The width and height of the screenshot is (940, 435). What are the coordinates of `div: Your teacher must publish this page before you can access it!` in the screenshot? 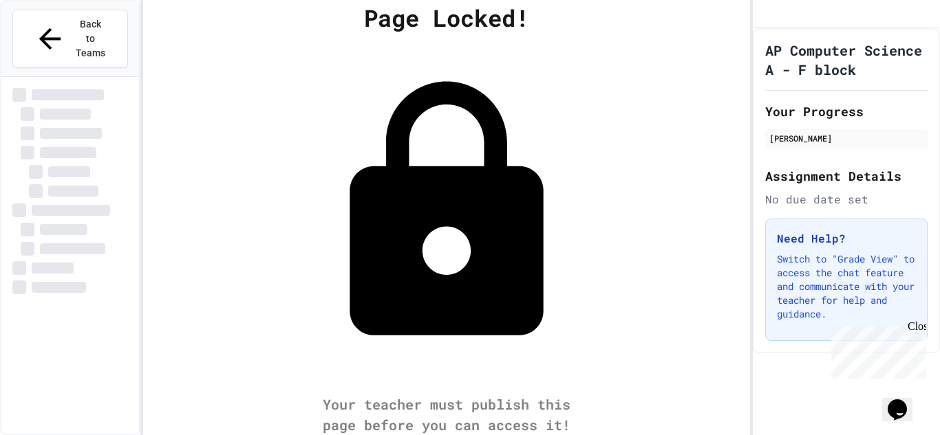 It's located at (447, 415).